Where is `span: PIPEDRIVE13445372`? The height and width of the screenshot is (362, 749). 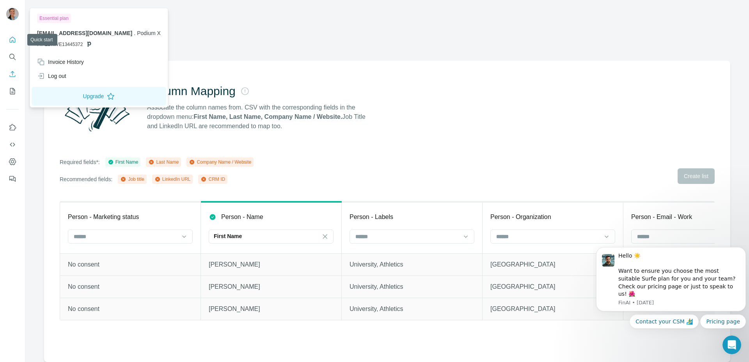
span: PIPEDRIVE13445372 is located at coordinates (60, 44).